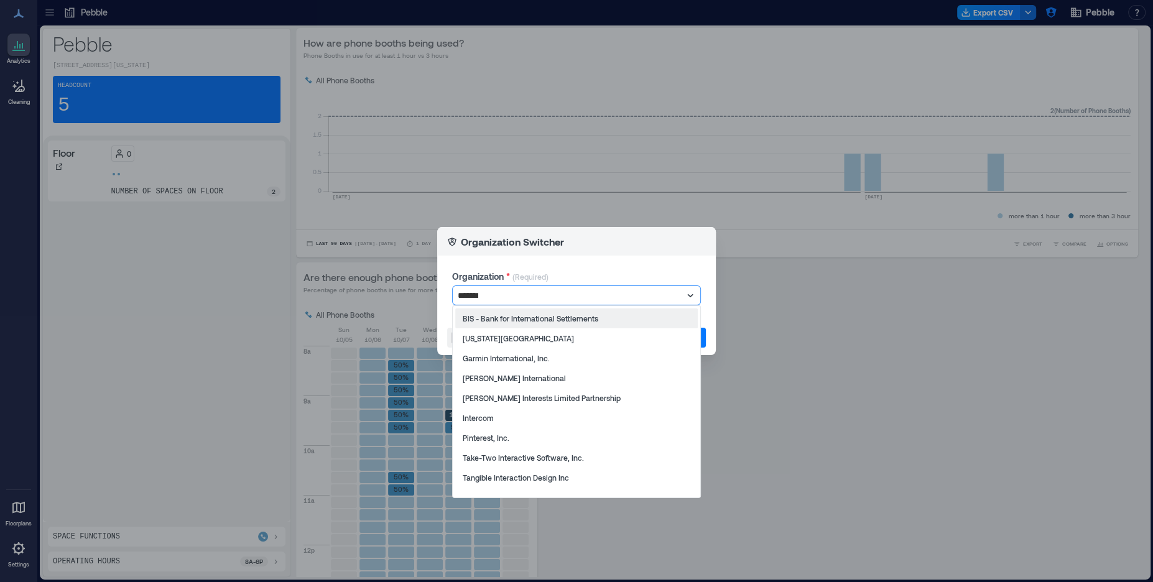 The width and height of the screenshot is (1153, 582). What do you see at coordinates (476, 338) in the screenshot?
I see `button: Turn Off` at bounding box center [476, 338].